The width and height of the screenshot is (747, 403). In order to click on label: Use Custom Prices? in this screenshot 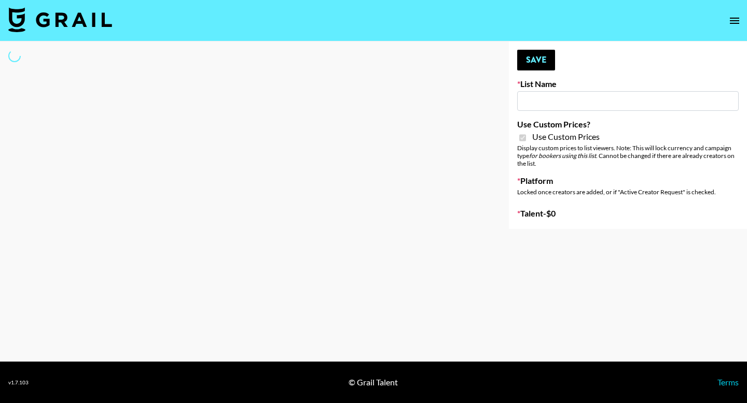, I will do `click(628, 124)`.